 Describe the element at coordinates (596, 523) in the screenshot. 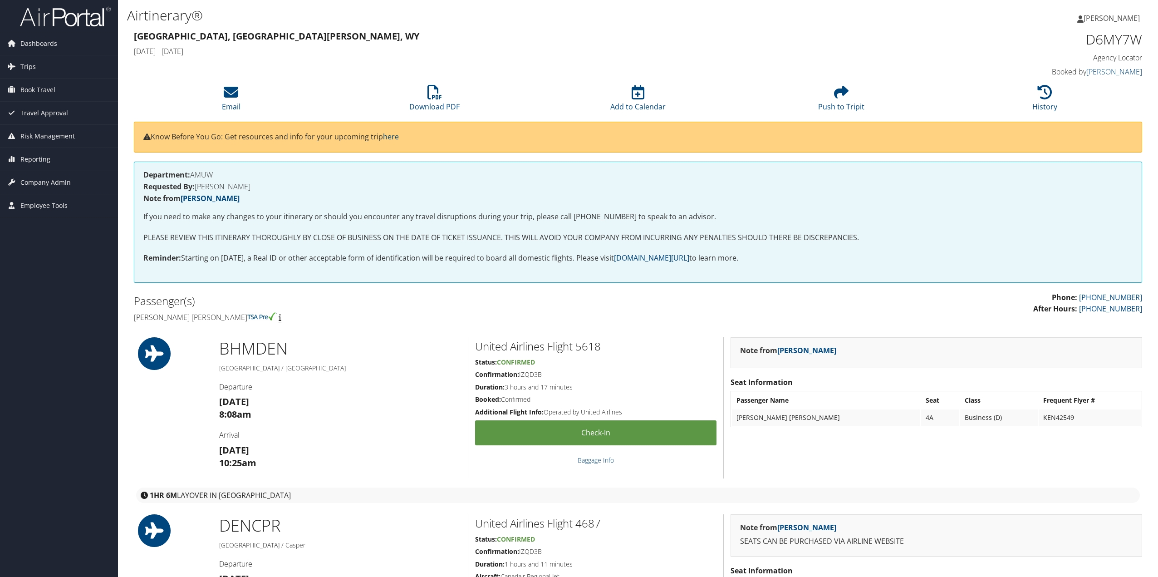

I see `h2: United Airlines Flight 4687` at that location.